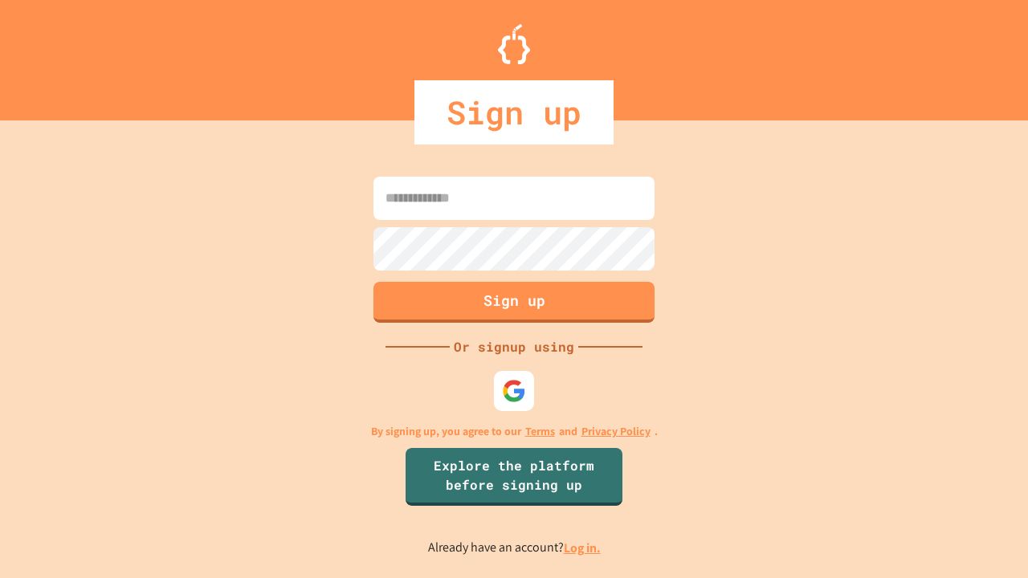 The height and width of the screenshot is (578, 1028). What do you see at coordinates (582, 548) in the screenshot?
I see `a: Log in.` at bounding box center [582, 548].